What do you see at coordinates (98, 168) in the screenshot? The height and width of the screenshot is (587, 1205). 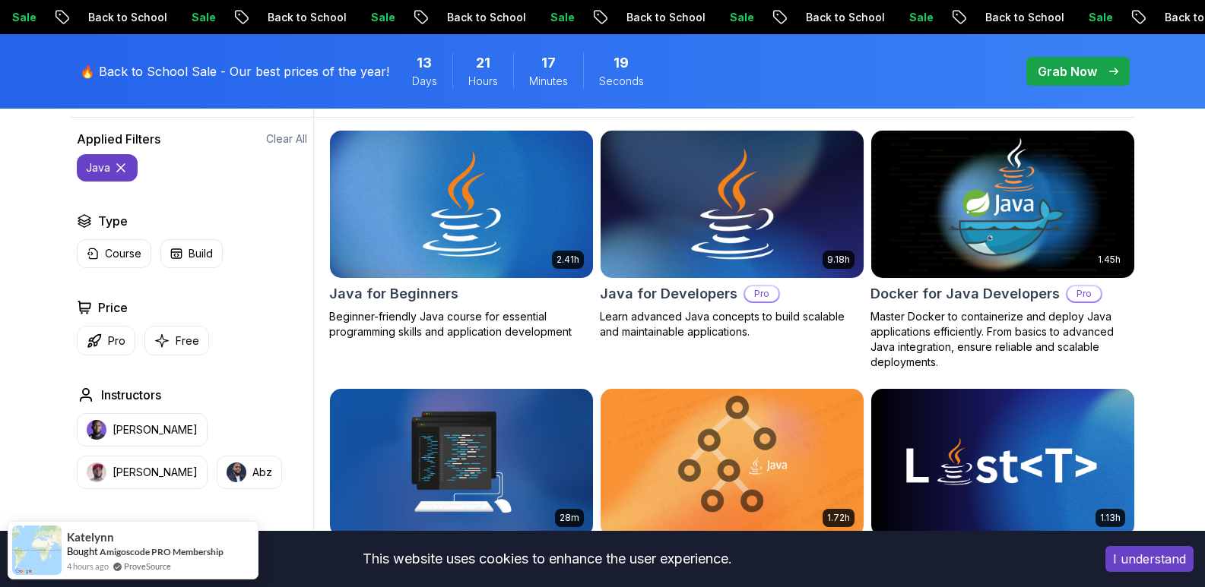 I see `p: java` at bounding box center [98, 168].